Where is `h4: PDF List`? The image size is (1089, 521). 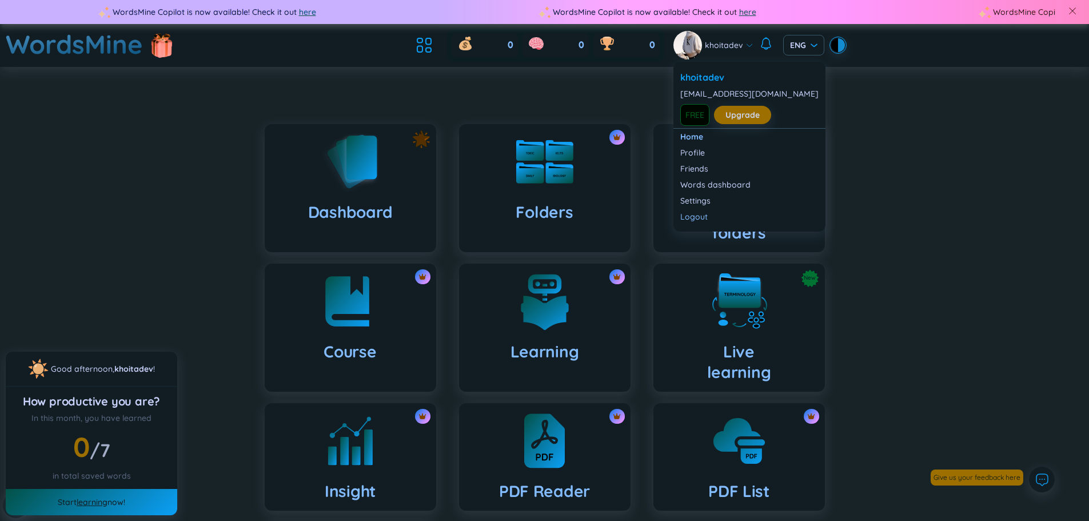 h4: PDF List is located at coordinates (739, 491).